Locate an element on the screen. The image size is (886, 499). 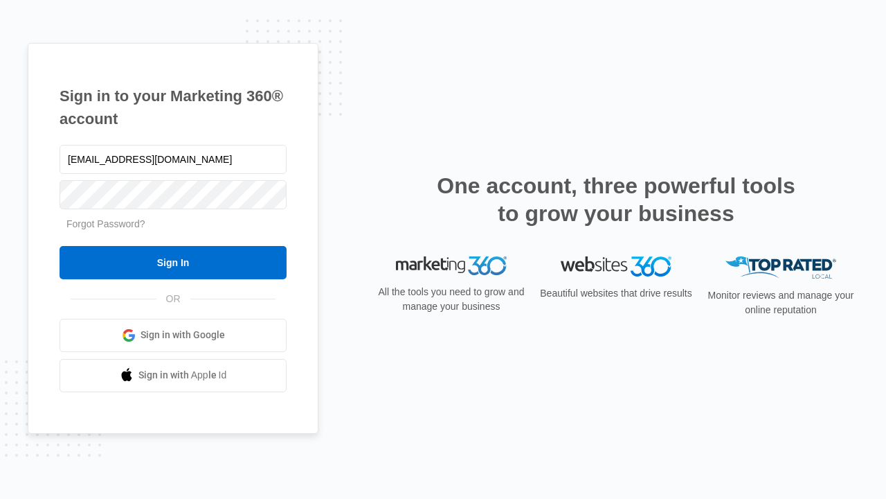
span: Sign in with Google is located at coordinates (183, 334).